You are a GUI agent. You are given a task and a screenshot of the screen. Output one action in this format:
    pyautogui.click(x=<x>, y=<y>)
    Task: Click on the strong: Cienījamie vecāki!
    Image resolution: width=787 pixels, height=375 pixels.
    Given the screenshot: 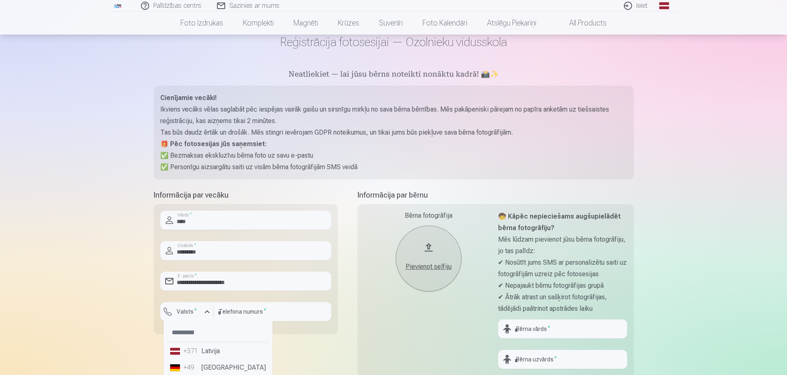 What is the action you would take?
    pyautogui.click(x=188, y=97)
    